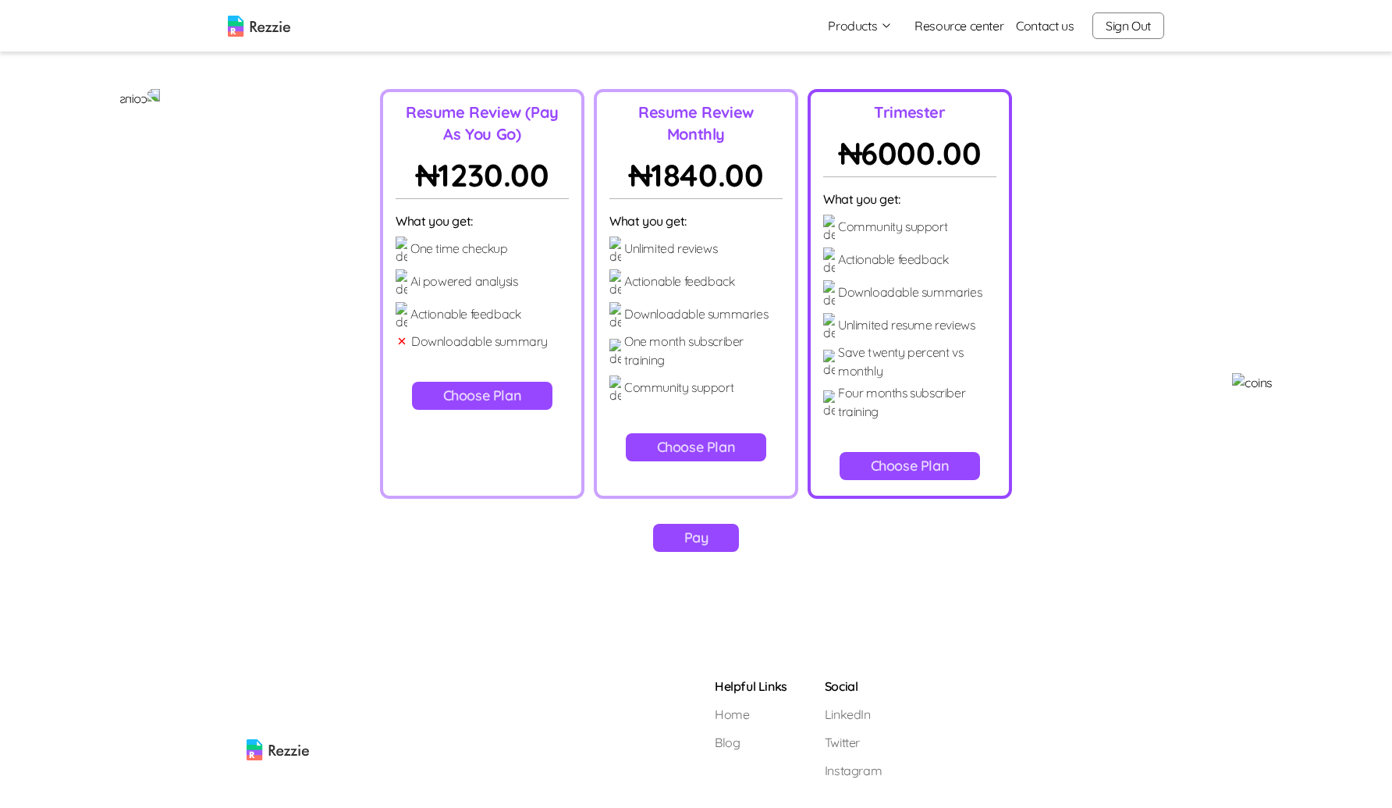 The width and height of the screenshot is (1392, 808). Describe the element at coordinates (751, 742) in the screenshot. I see `a: Blog` at that location.